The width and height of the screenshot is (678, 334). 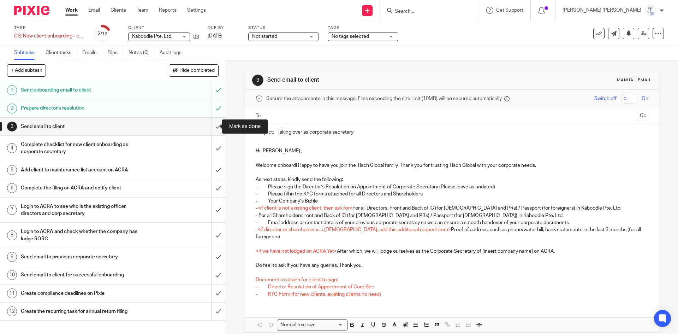 I want to click on label: Subject:, so click(x=265, y=132).